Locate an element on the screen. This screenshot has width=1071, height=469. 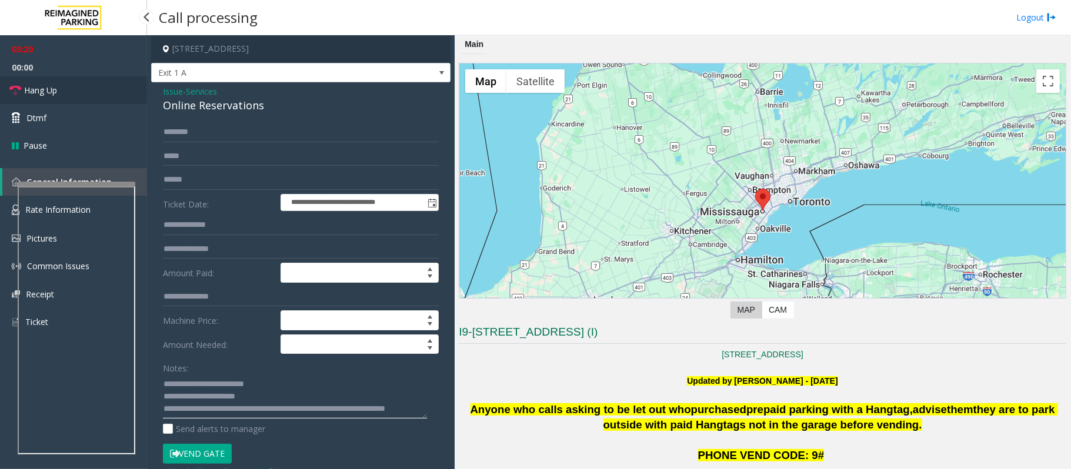
span: they are to park outside with paid Hangtags not in the garage before vending. is located at coordinates (830, 417).